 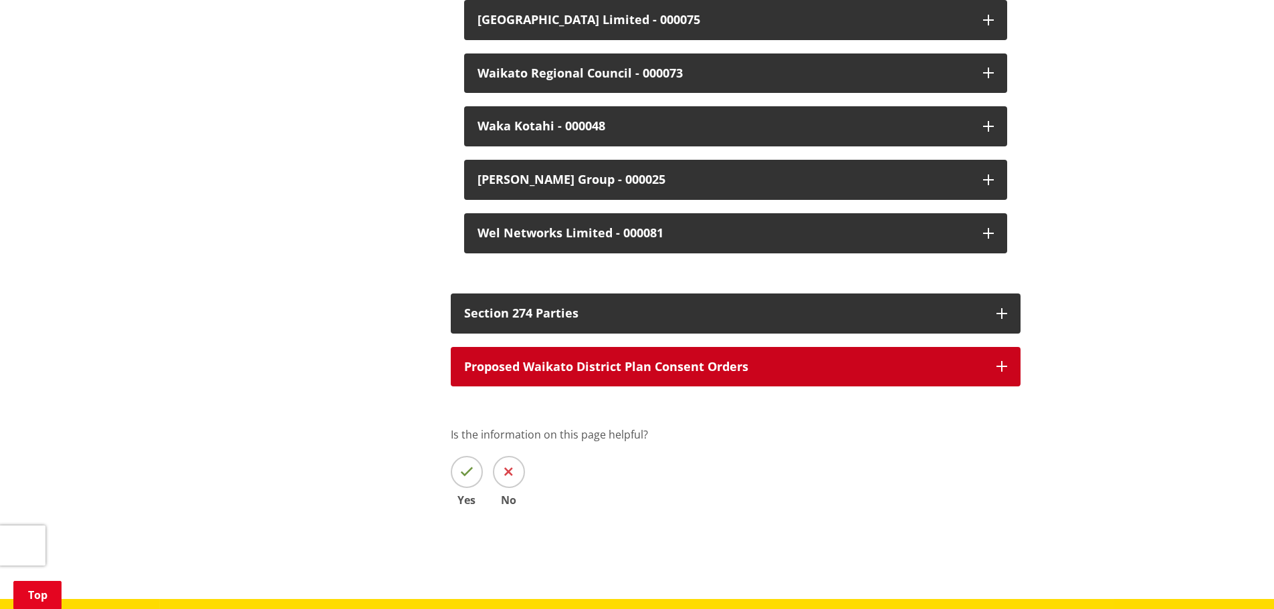 What do you see at coordinates (724, 314) in the screenshot?
I see `p: Section 274 Parties` at bounding box center [724, 314].